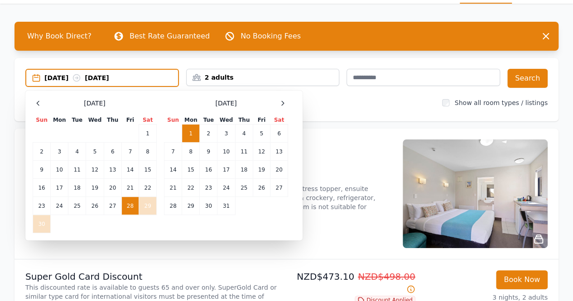 This screenshot has width=573, height=301. I want to click on p: NZD$473.10, so click(353, 283).